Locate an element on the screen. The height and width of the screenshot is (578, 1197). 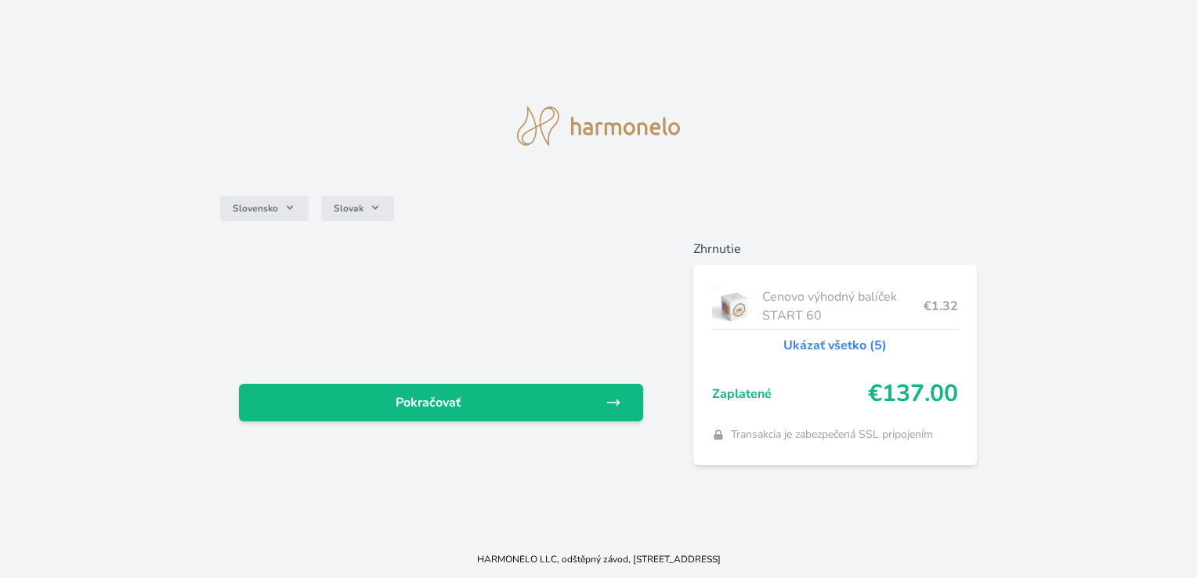
span: Pokračovať is located at coordinates (428, 403).